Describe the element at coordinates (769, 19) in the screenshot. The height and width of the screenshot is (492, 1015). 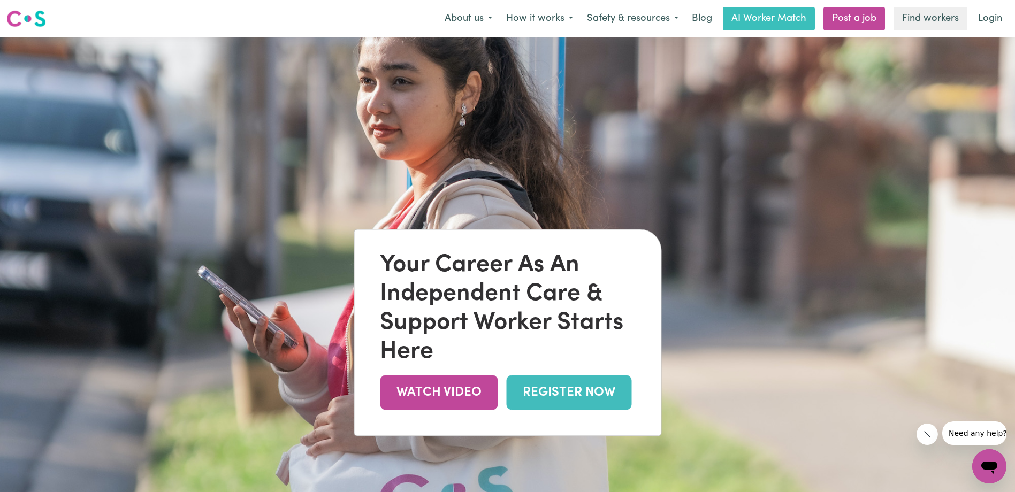
I see `a: AI Worker Match` at that location.